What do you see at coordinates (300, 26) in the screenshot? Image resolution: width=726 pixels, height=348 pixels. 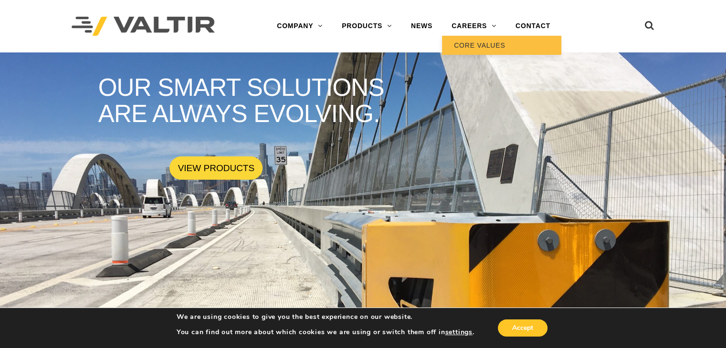 I see `a: COMPANY` at bounding box center [300, 26].